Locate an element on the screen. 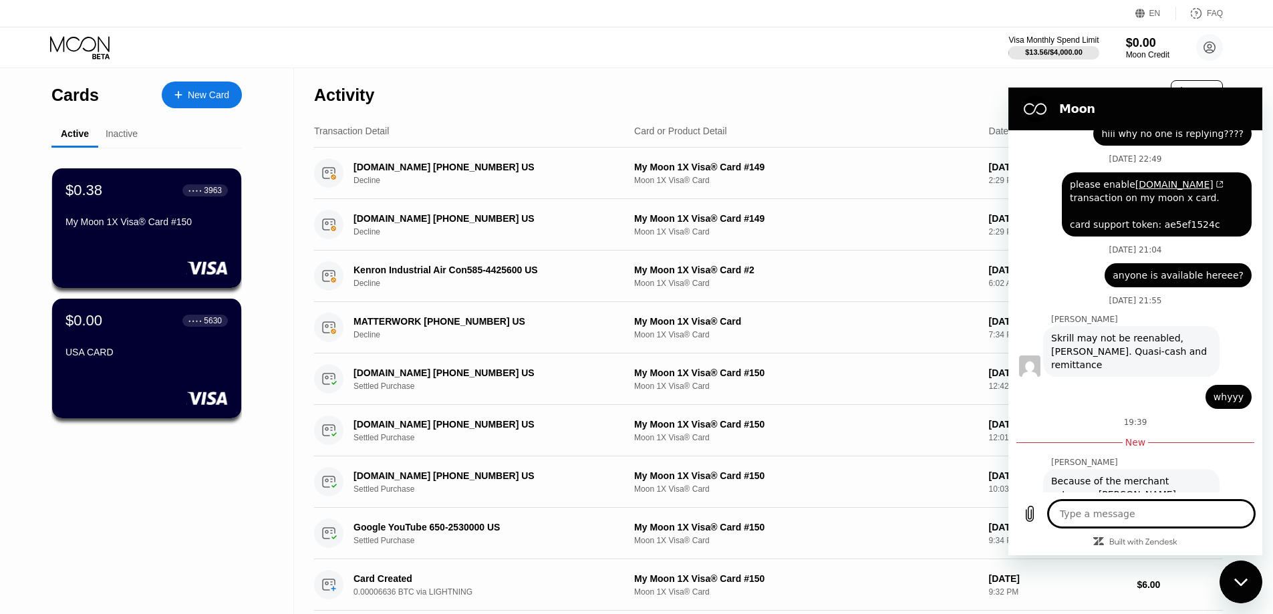  div: 7:34 PM is located at coordinates (1058, 335).